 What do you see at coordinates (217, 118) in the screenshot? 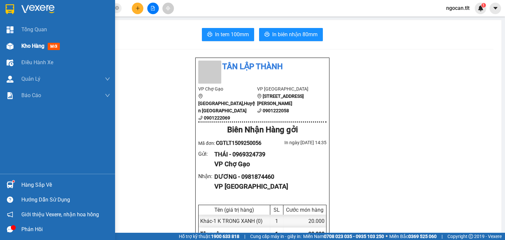
I see `b: 0901222069` at bounding box center [217, 118].